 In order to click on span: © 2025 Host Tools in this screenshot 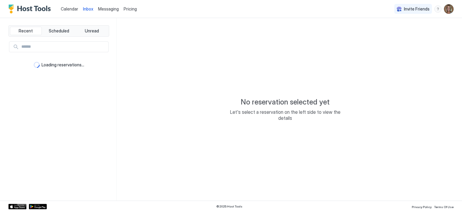, I will do `click(229, 207)`.